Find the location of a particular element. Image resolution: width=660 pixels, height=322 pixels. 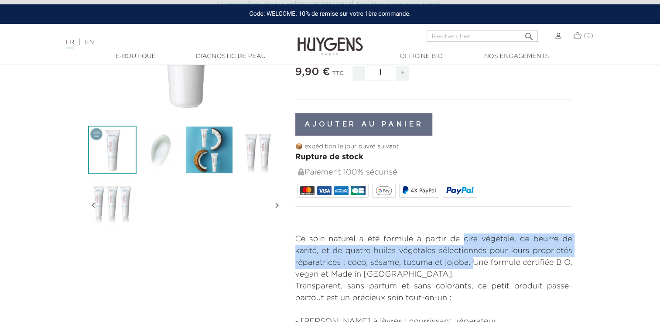

span: (0) is located at coordinates (588, 36).